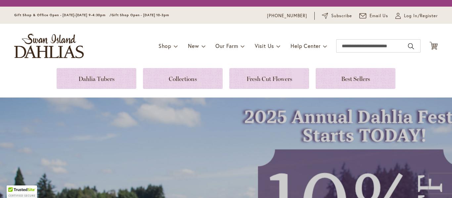 This screenshot has width=452, height=198. What do you see at coordinates (341, 16) in the screenshot?
I see `span: Subscribe` at bounding box center [341, 16].